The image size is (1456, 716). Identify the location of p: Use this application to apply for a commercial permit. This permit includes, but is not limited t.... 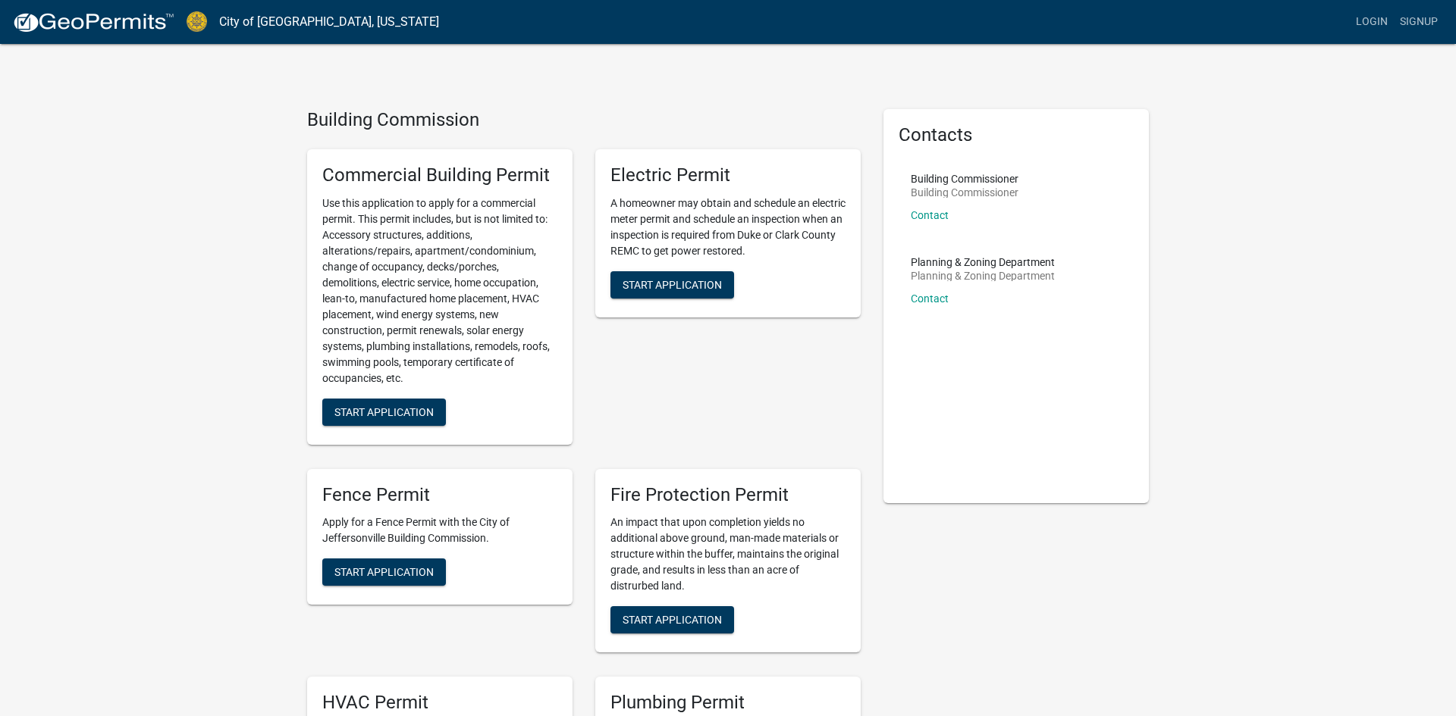
(440, 291).